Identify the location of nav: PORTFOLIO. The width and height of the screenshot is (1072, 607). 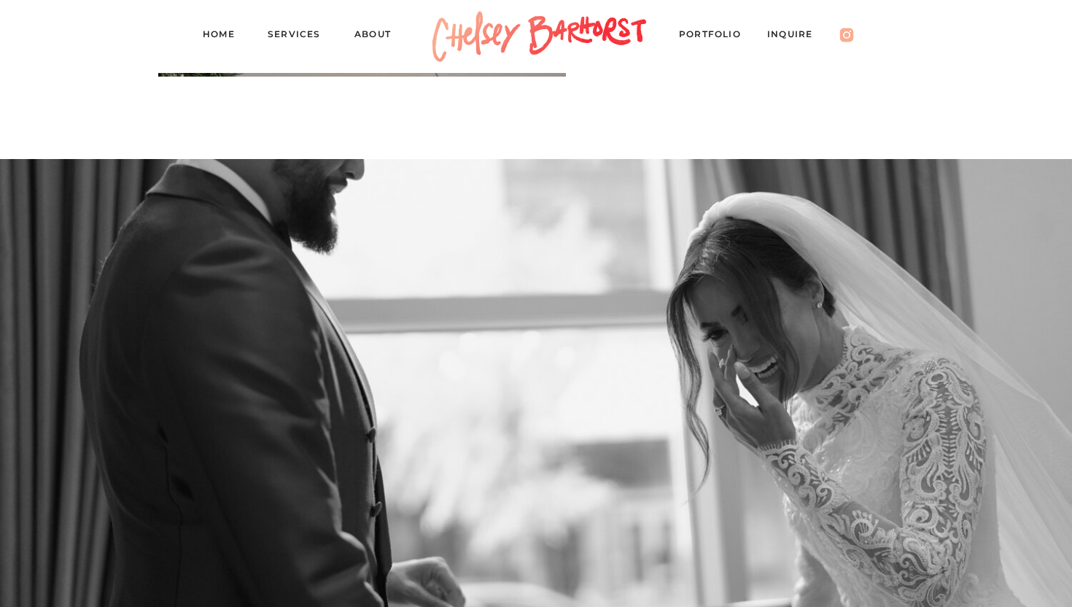
(717, 36).